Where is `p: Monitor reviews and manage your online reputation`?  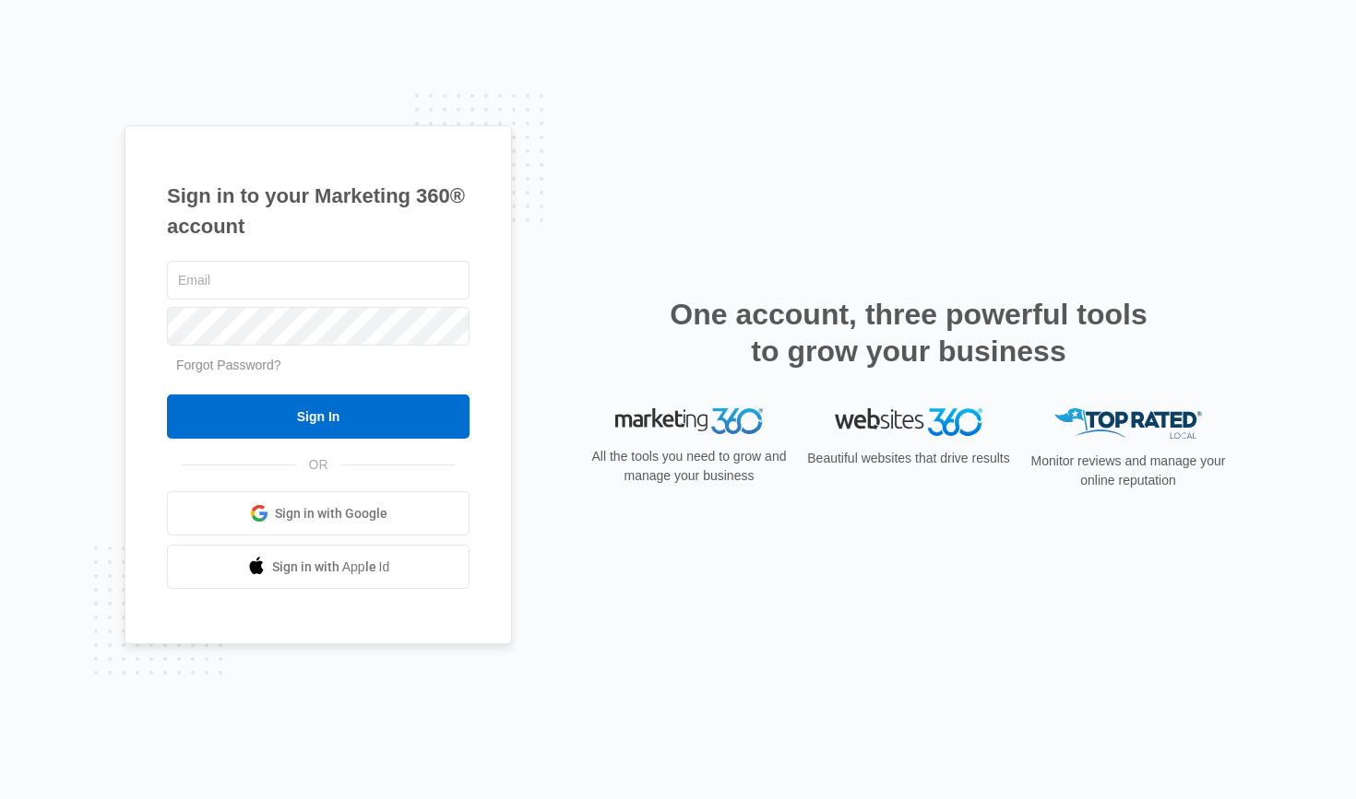 p: Monitor reviews and manage your online reputation is located at coordinates (1128, 471).